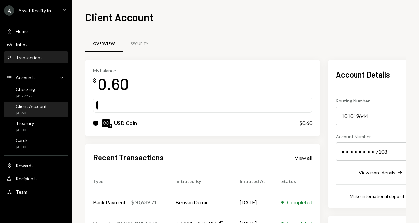 Image resolution: width=419 pixels, height=223 pixels. What do you see at coordinates (104, 43) in the screenshot?
I see `div: Overview` at bounding box center [104, 43].